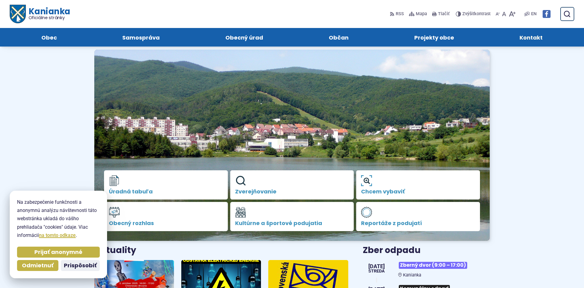 The height and width of the screenshot is (288, 584). Describe the element at coordinates (418, 223) in the screenshot. I see `span: Reportáže z podujatí` at that location.